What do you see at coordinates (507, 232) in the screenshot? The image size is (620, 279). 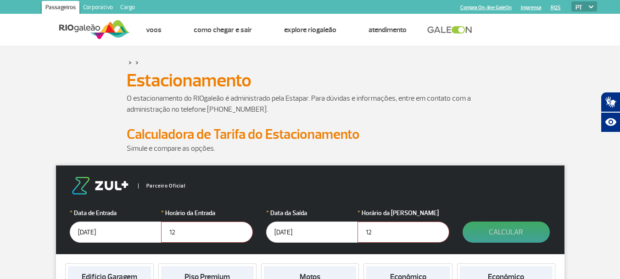 I see `button: Calcular` at bounding box center [507, 232].